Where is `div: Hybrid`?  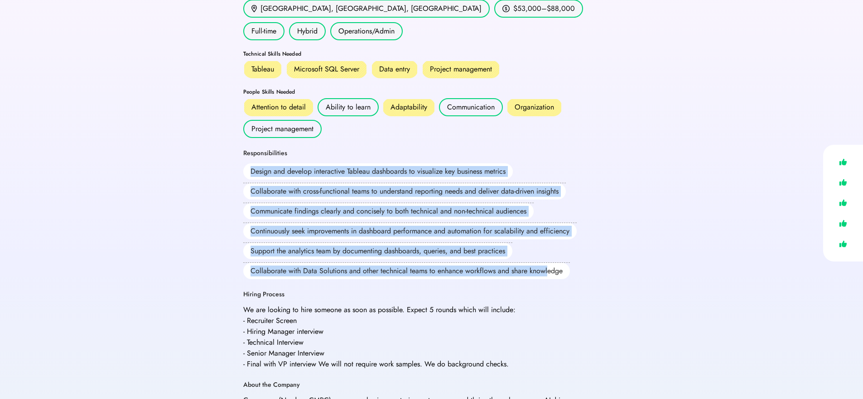
div: Hybrid is located at coordinates (307, 31).